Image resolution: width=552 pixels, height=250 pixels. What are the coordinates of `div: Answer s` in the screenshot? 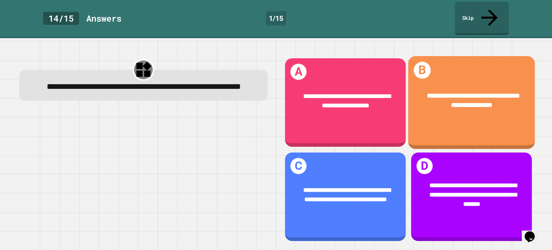 It's located at (104, 18).